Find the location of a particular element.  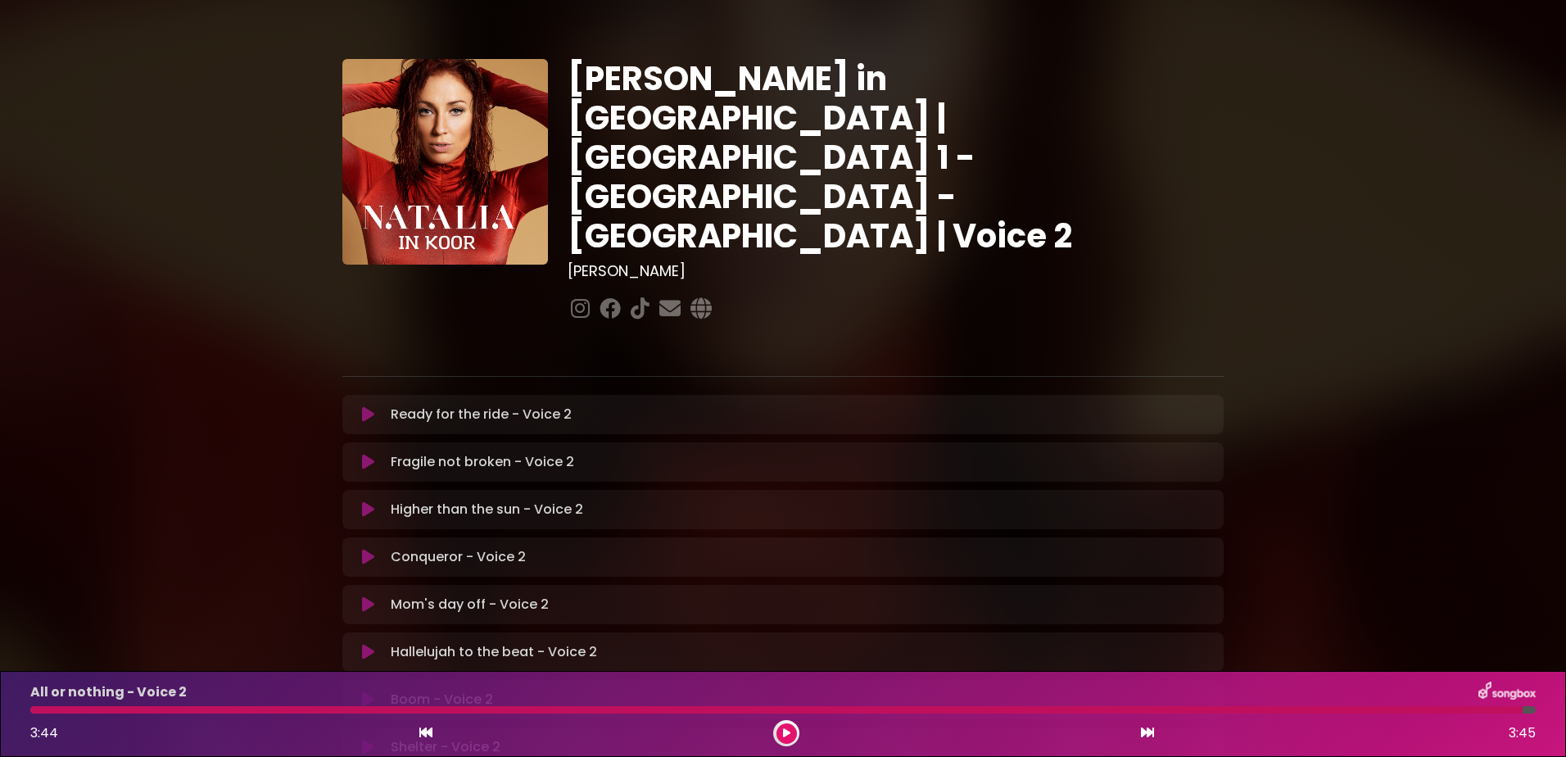

p: Fragile not broken - Voice 2 is located at coordinates (483, 462).